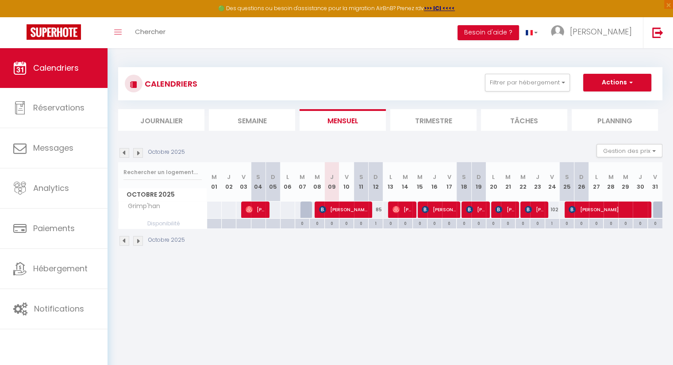 This screenshot has height=365, width=673. What do you see at coordinates (523, 182) in the screenshot?
I see `th: 22` at bounding box center [523, 182].